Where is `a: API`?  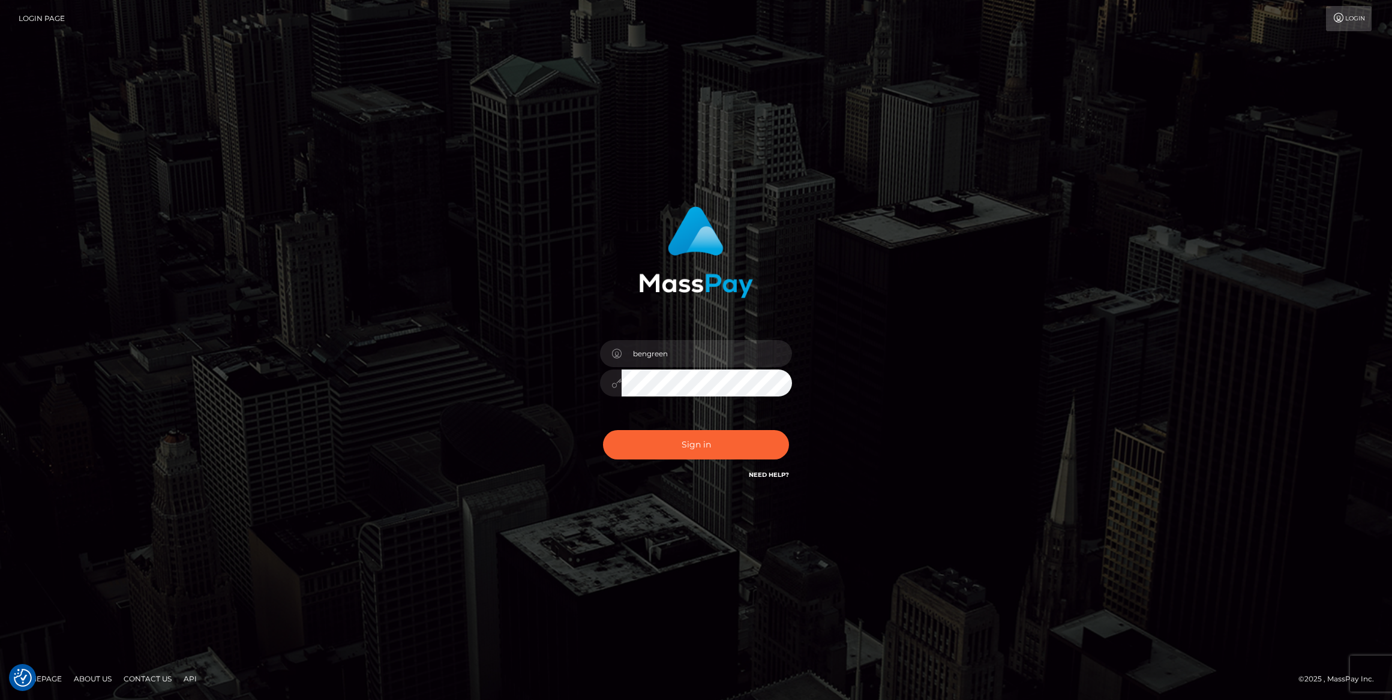
a: API is located at coordinates (190, 679).